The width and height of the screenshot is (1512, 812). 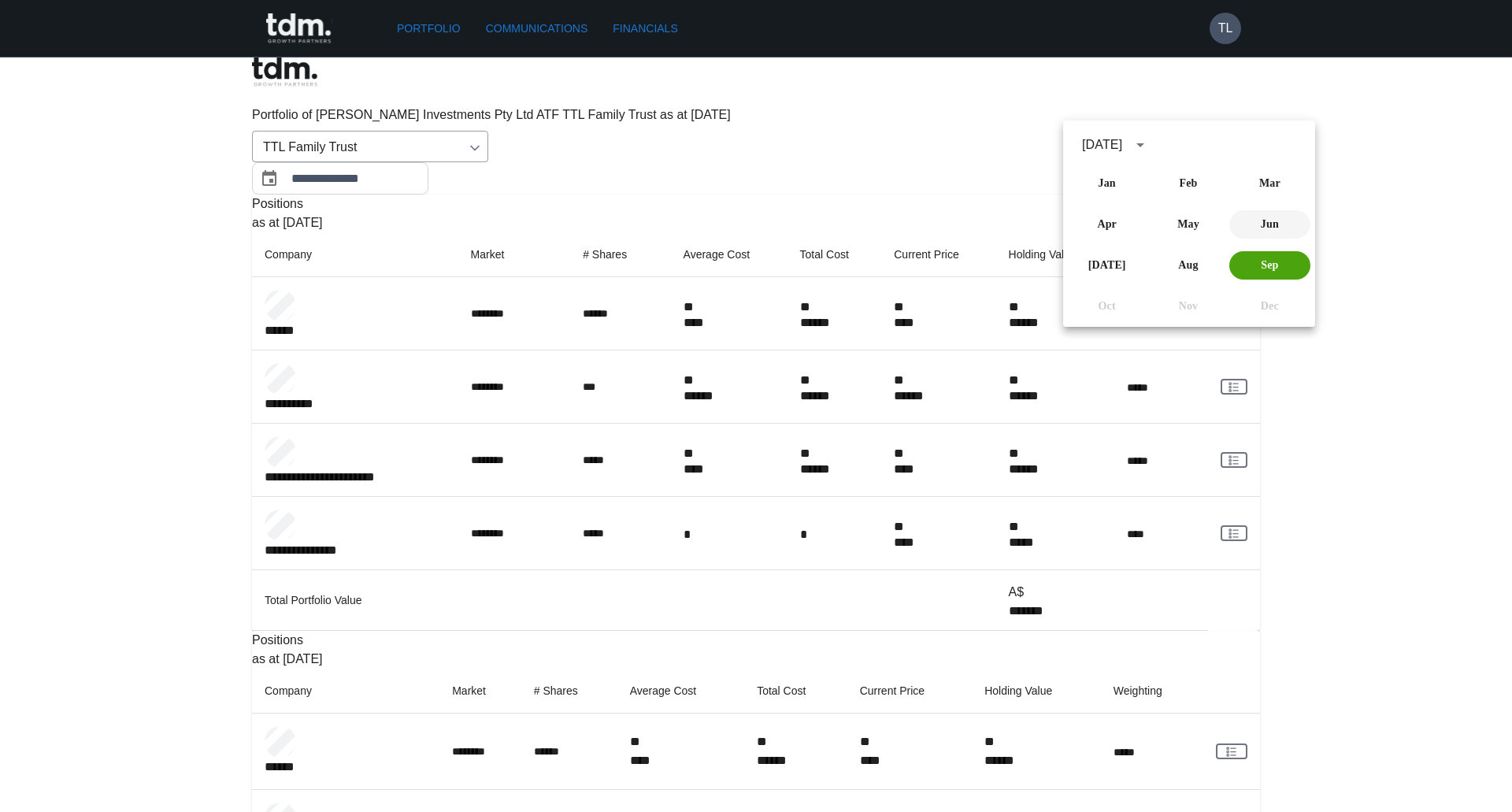 I want to click on a: Communications, so click(x=537, y=29).